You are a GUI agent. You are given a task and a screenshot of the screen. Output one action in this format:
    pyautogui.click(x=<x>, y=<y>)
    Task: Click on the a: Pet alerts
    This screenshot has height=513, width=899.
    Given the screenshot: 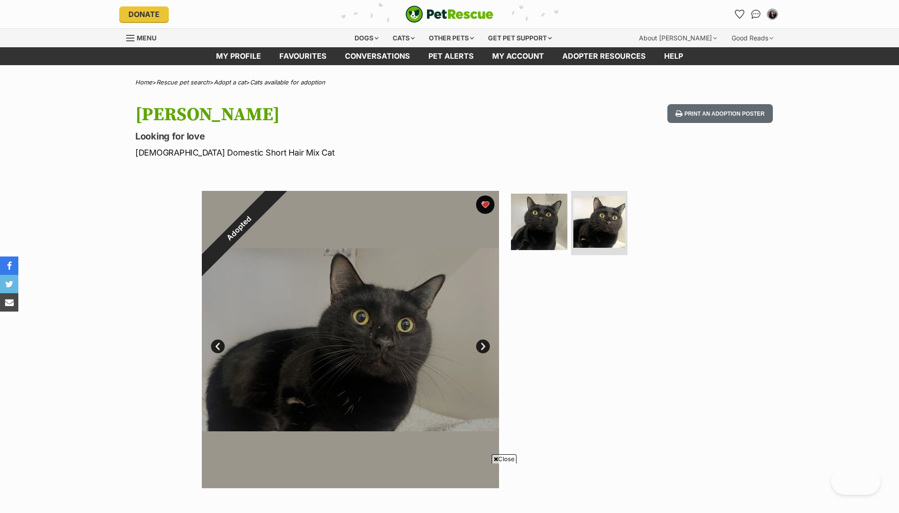 What is the action you would take?
    pyautogui.click(x=451, y=56)
    